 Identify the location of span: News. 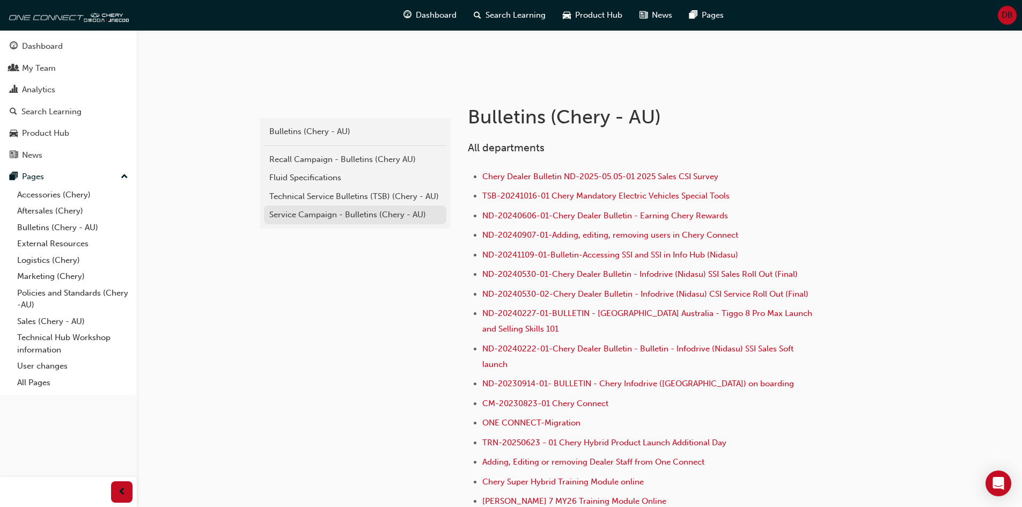
(662, 15).